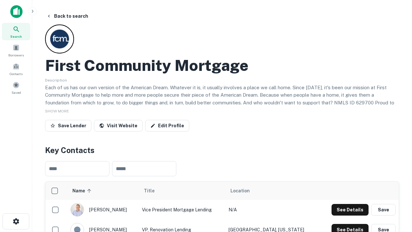 The height and width of the screenshot is (232, 412). What do you see at coordinates (222, 99) in the screenshot?
I see `p: Each of us has our own version of the American Dream. Whatever it is, it usually involves a place...` at bounding box center [222, 99].